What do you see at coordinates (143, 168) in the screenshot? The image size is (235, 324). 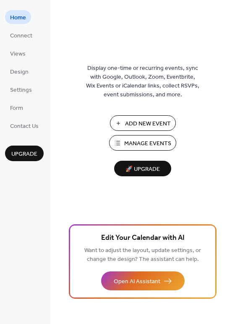 I see `button: 🚀 Upgrade` at bounding box center [143, 168].